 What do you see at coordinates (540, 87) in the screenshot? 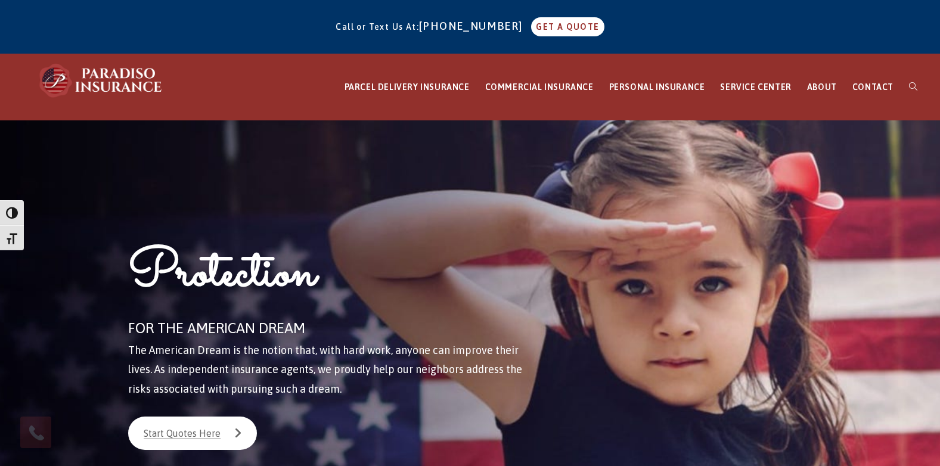
I see `span: COMMERCIAL INSURANCE` at bounding box center [540, 87].